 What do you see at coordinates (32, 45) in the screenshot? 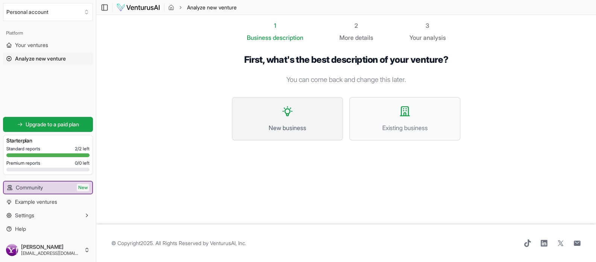
I see `span: Your ventures` at bounding box center [32, 45].